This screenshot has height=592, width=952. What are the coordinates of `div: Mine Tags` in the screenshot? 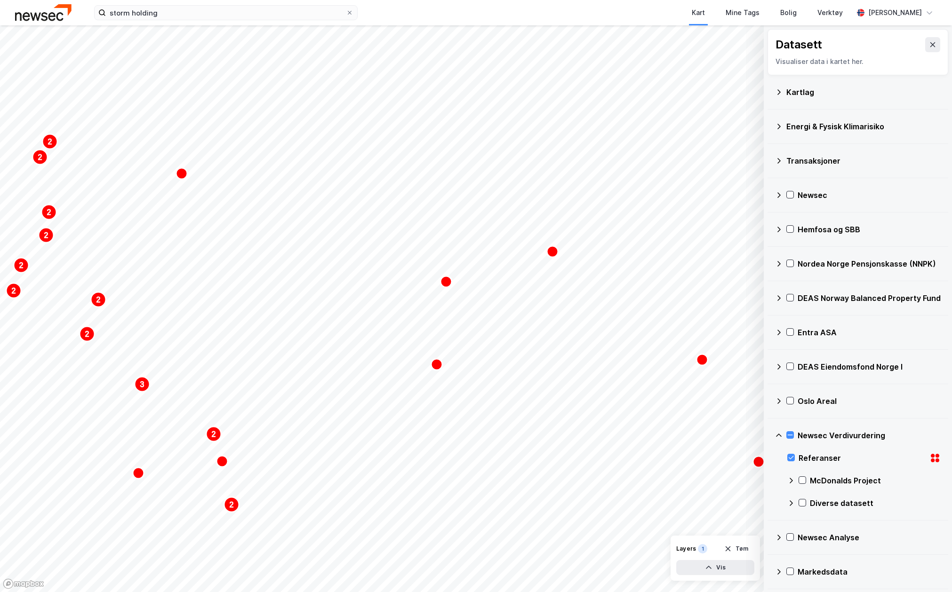 It's located at (742, 13).